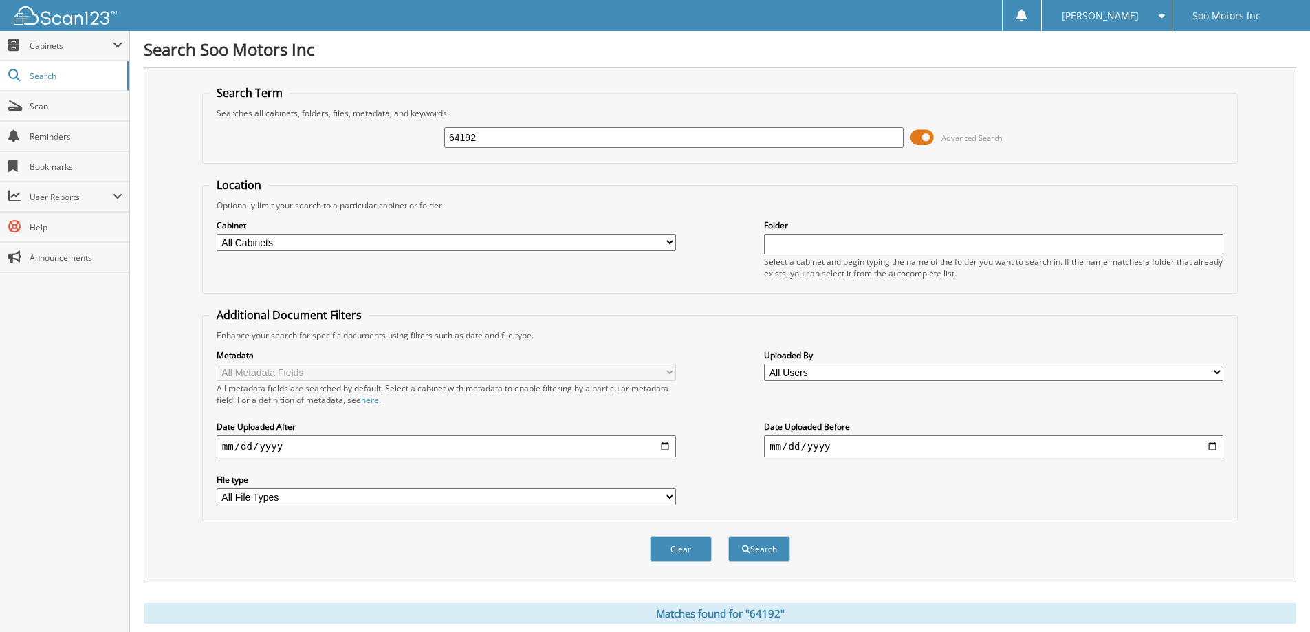 The image size is (1310, 632). Describe the element at coordinates (446, 426) in the screenshot. I see `label: Date Uploaded After` at that location.